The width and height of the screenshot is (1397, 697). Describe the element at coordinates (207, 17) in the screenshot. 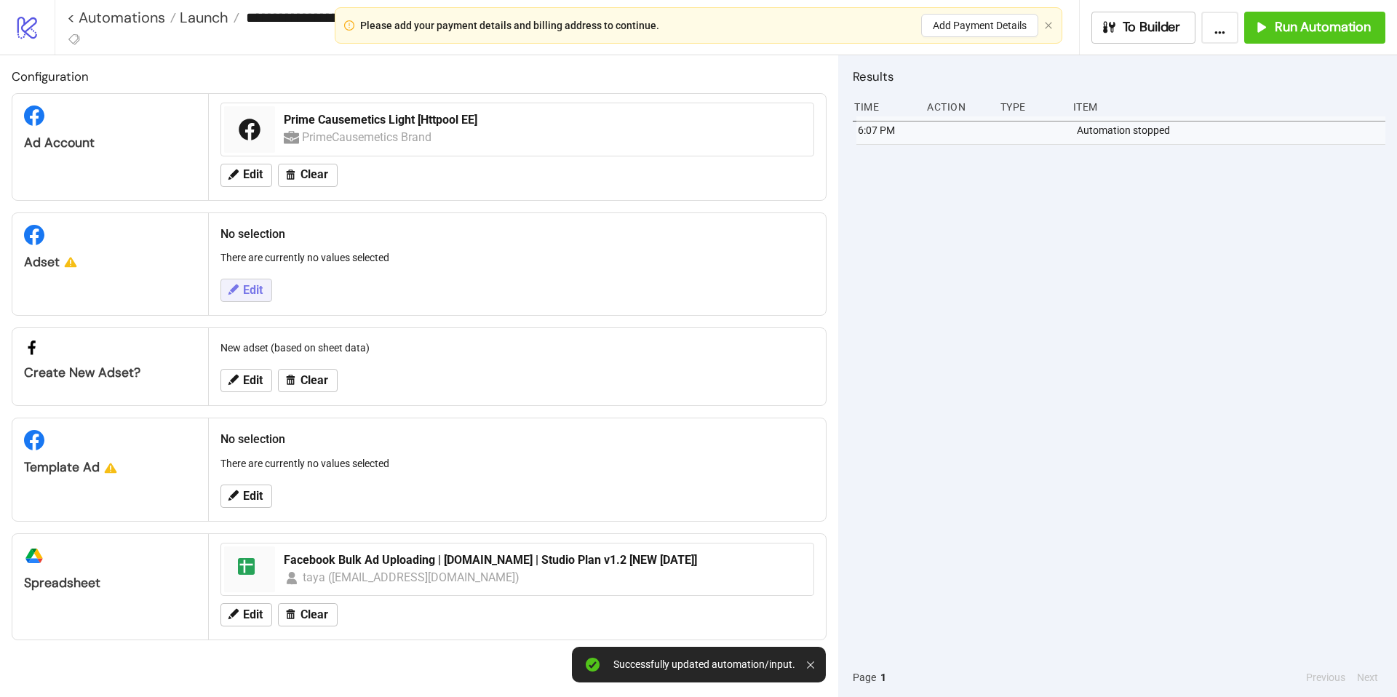

I see `a: Launch` at that location.